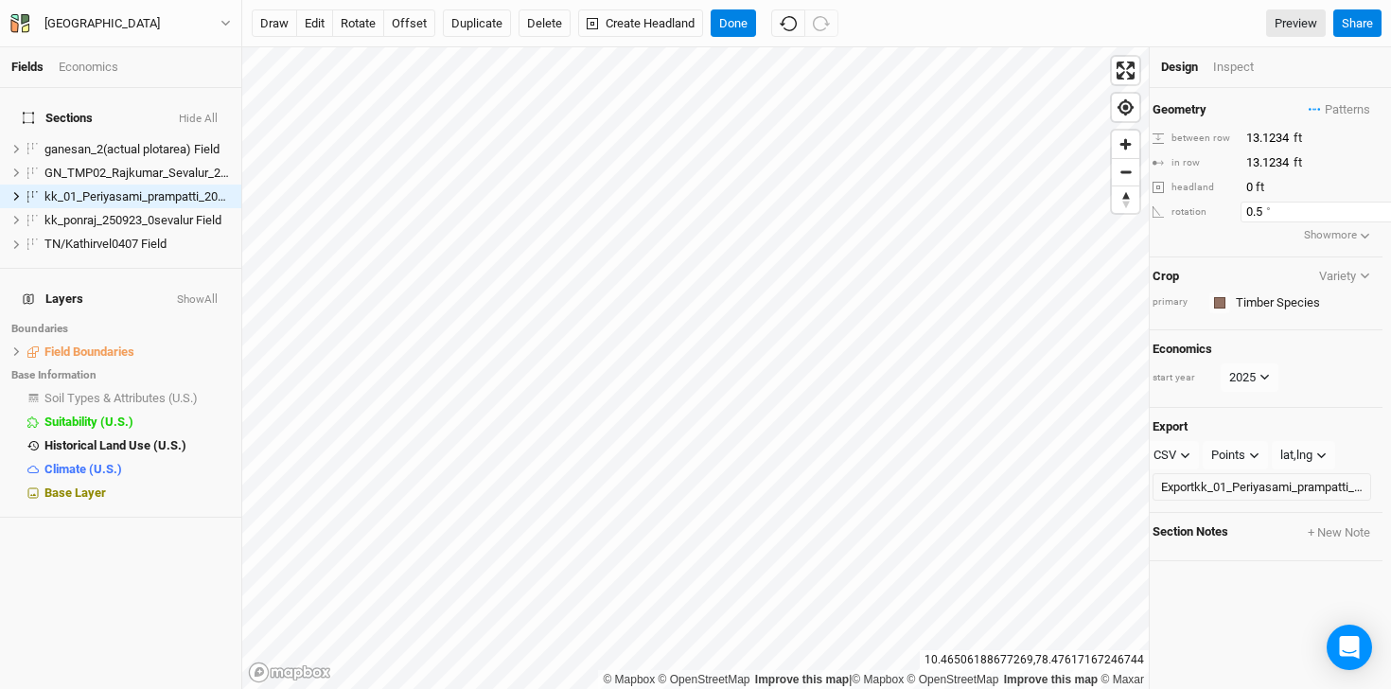  I want to click on button: Reset bearing to north, so click(1125, 199).